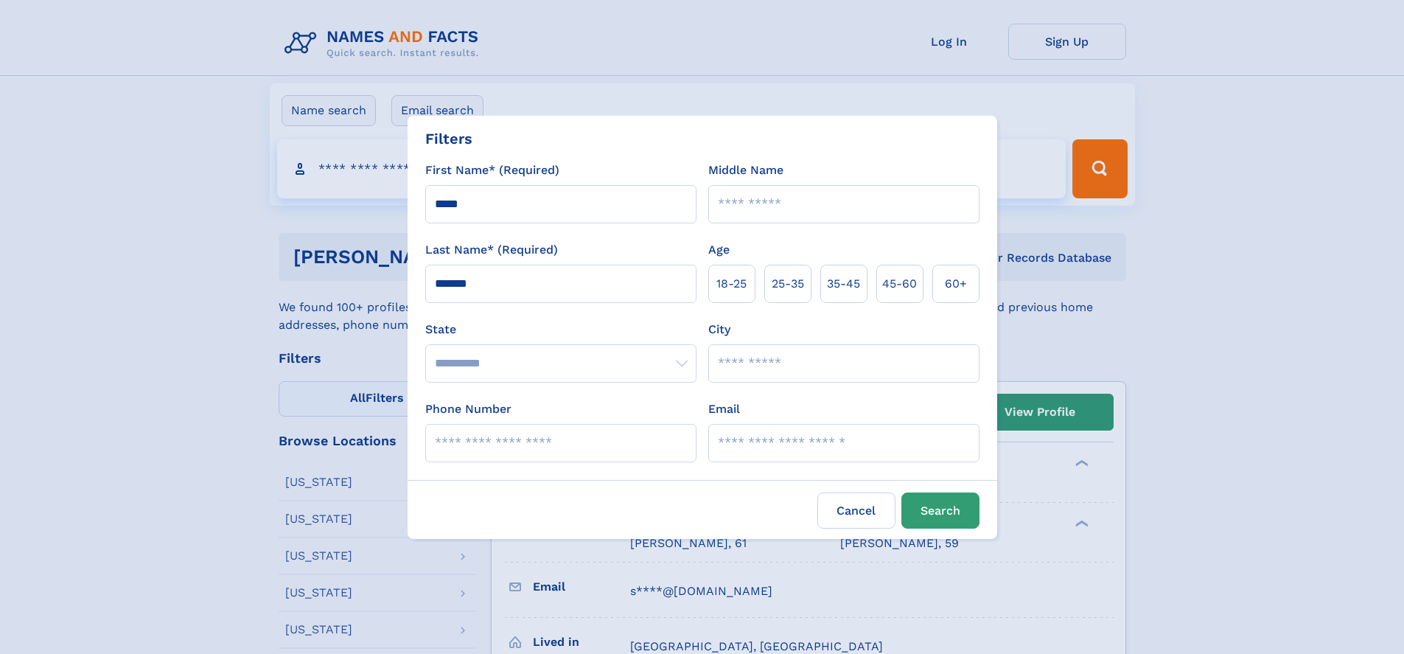 This screenshot has height=654, width=1404. Describe the element at coordinates (724, 409) in the screenshot. I see `label: Email` at that location.